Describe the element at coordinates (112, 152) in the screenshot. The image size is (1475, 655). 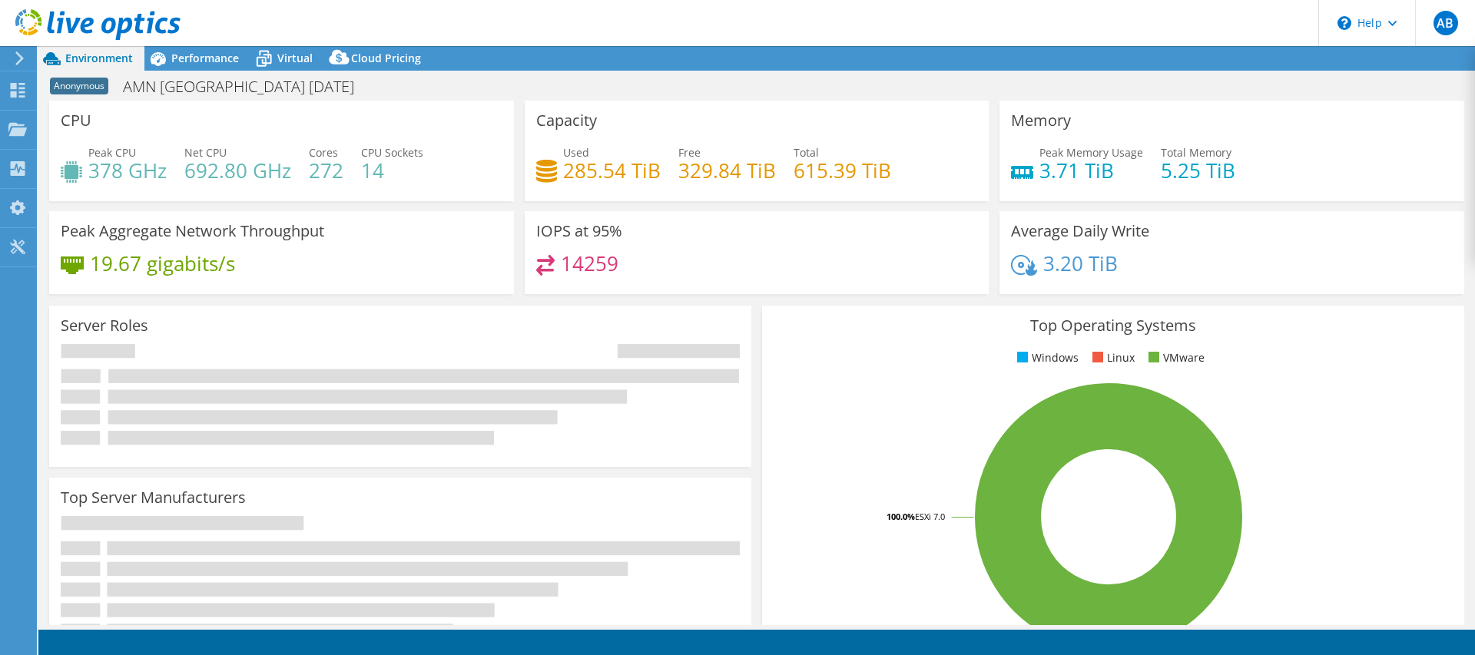
I see `span: Peak CPU` at that location.